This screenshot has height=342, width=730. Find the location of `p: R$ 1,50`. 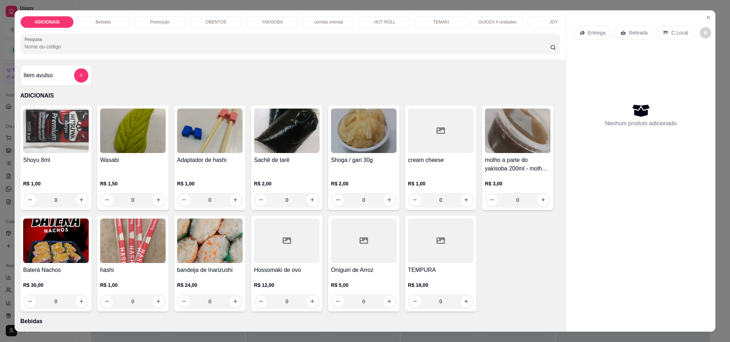

p: R$ 1,50 is located at coordinates (133, 184).